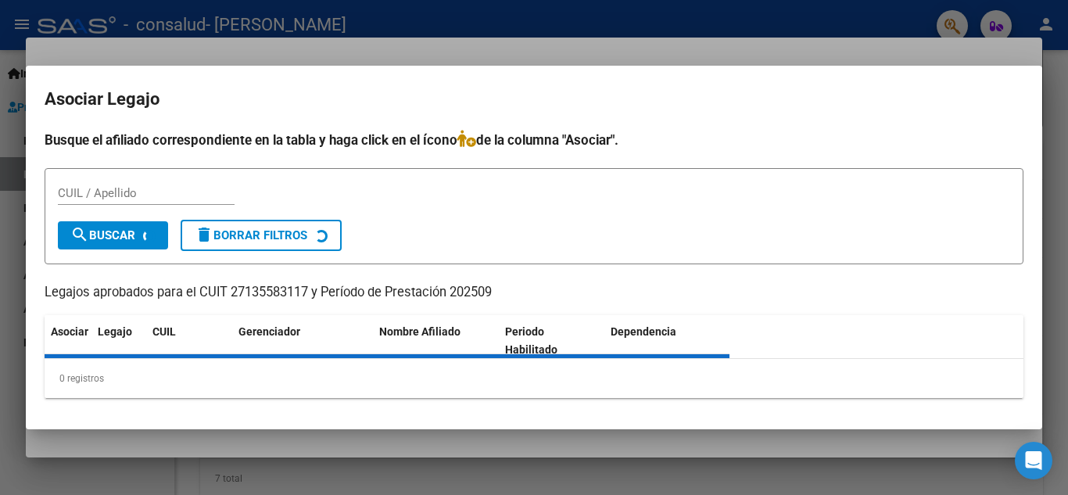 The height and width of the screenshot is (495, 1068). Describe the element at coordinates (269, 332) in the screenshot. I see `span: Gerenciador` at that location.